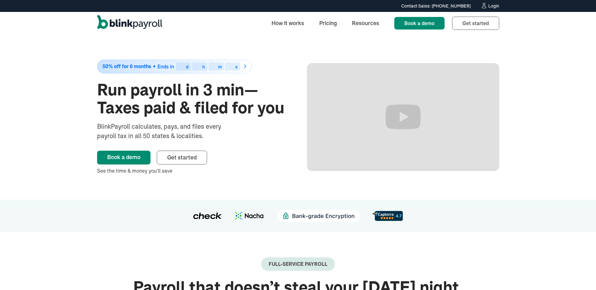 This screenshot has height=290, width=596. I want to click on div: BlinkPayroll calculates, pays, and files every payroll tax in all 50 states & localities., so click(167, 131).